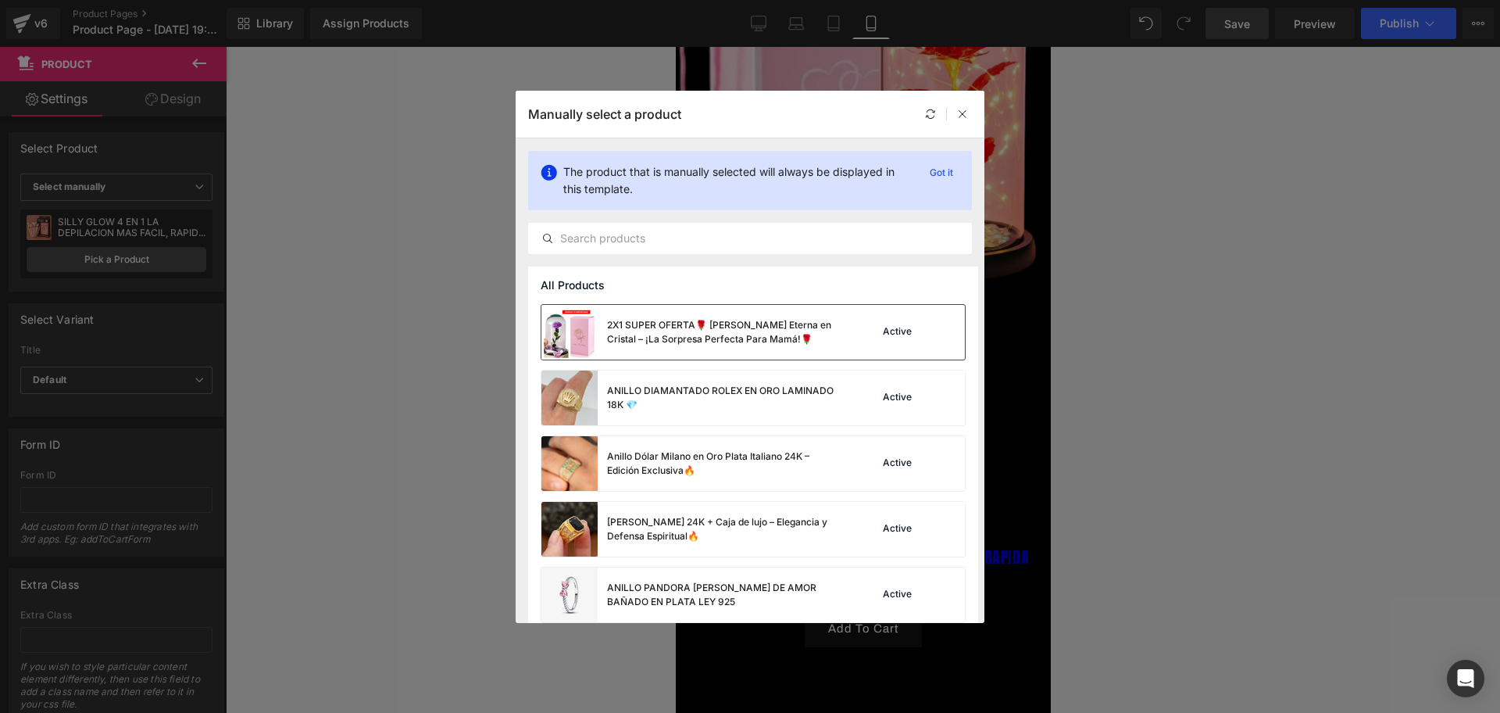 Image resolution: width=1500 pixels, height=713 pixels. I want to click on div: All Products, so click(753, 285).